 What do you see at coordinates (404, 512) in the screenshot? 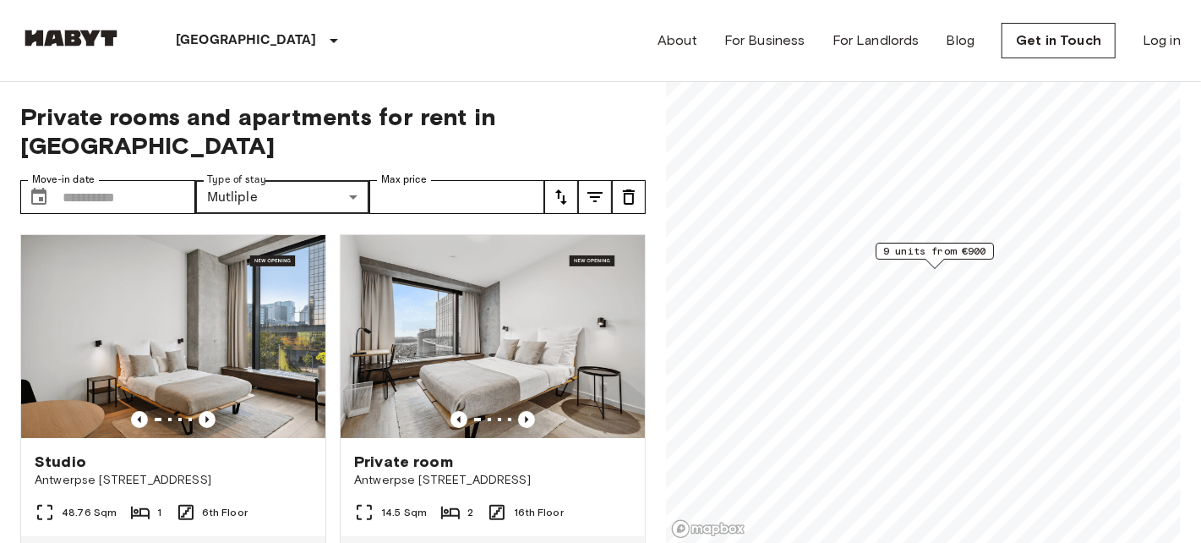
I see `span: 14.5 Sqm` at bounding box center [404, 512].